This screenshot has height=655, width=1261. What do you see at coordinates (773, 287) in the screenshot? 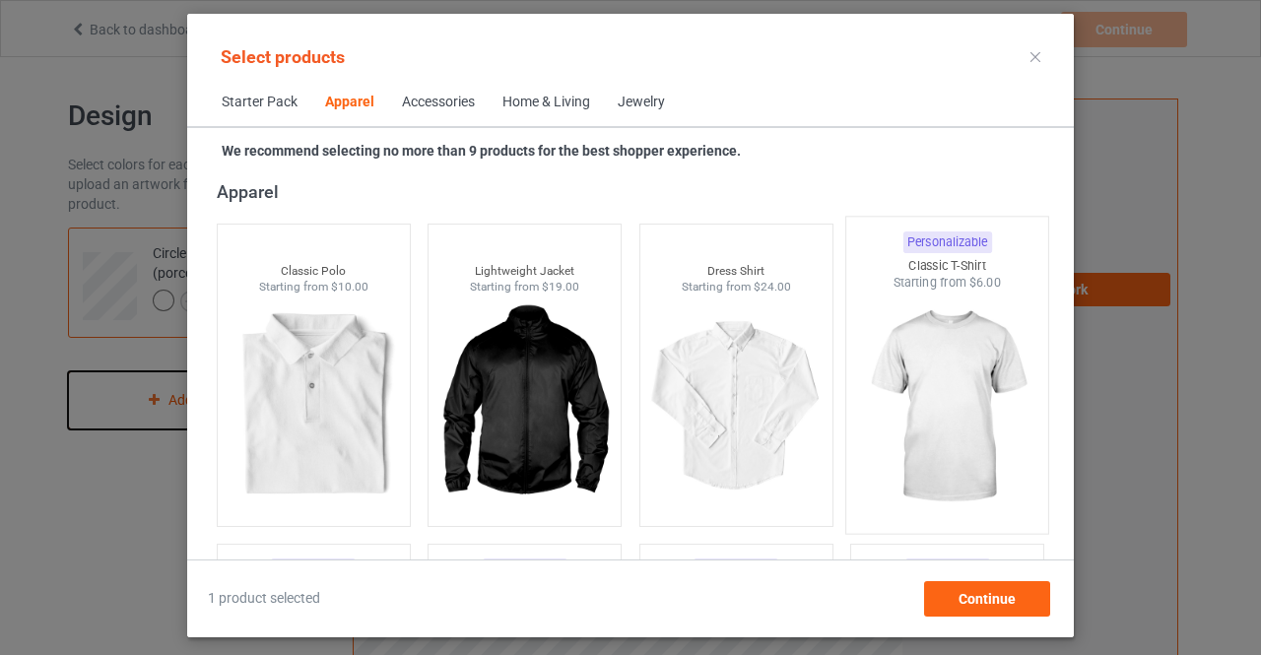
I see `span: $24.00` at bounding box center [773, 287].